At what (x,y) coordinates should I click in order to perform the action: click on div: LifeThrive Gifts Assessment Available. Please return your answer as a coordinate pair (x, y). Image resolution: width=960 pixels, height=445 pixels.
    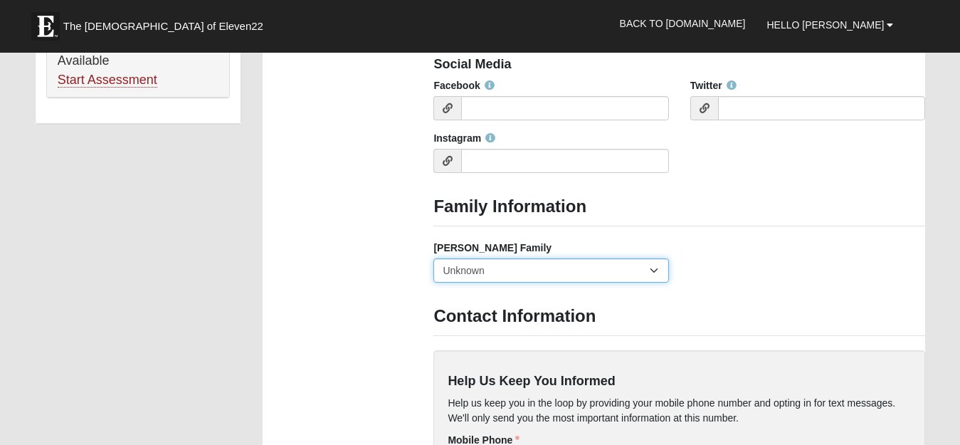
    Looking at the image, I should click on (138, 61).